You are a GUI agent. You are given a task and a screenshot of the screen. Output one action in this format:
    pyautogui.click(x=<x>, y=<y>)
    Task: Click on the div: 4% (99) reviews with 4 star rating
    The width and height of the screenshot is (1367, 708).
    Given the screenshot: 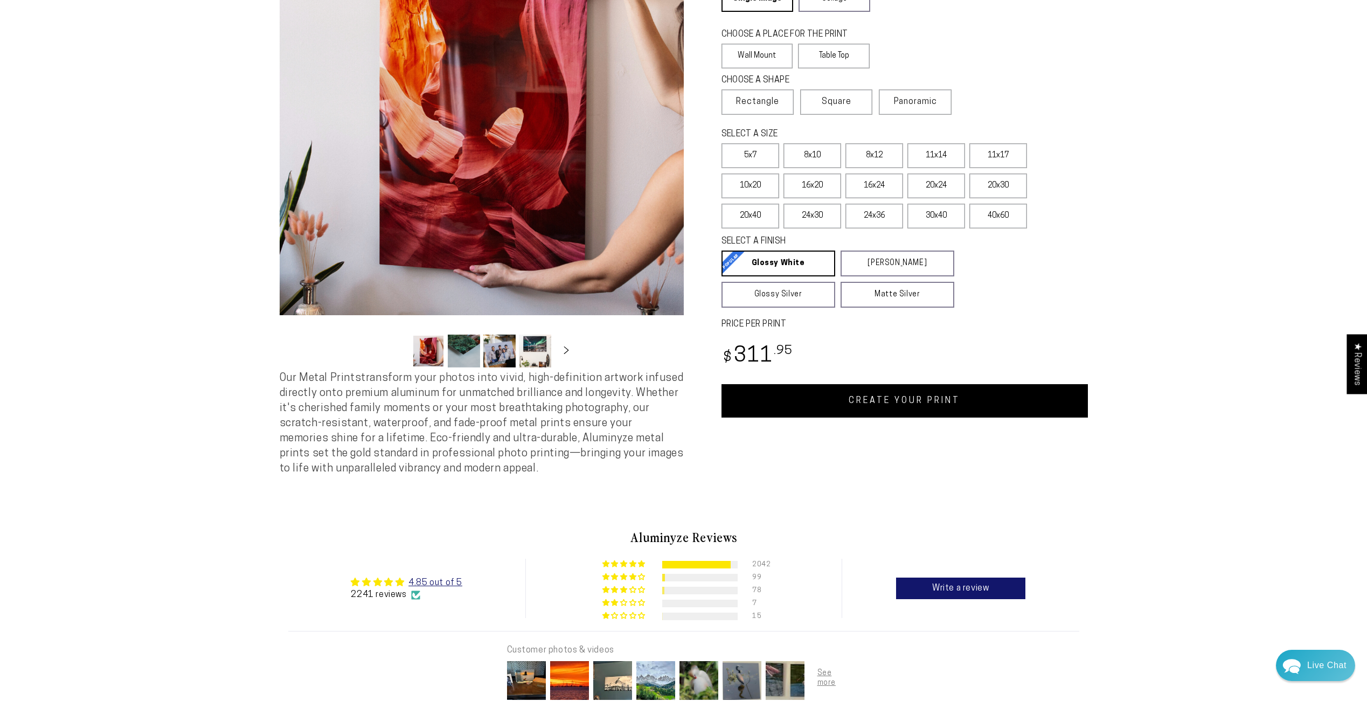 What is the action you would take?
    pyautogui.click(x=624, y=577)
    